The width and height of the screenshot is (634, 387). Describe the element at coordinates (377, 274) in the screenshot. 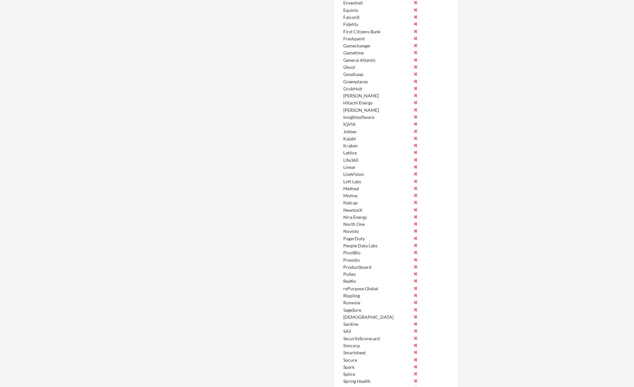

I see `div: Pulley` at that location.